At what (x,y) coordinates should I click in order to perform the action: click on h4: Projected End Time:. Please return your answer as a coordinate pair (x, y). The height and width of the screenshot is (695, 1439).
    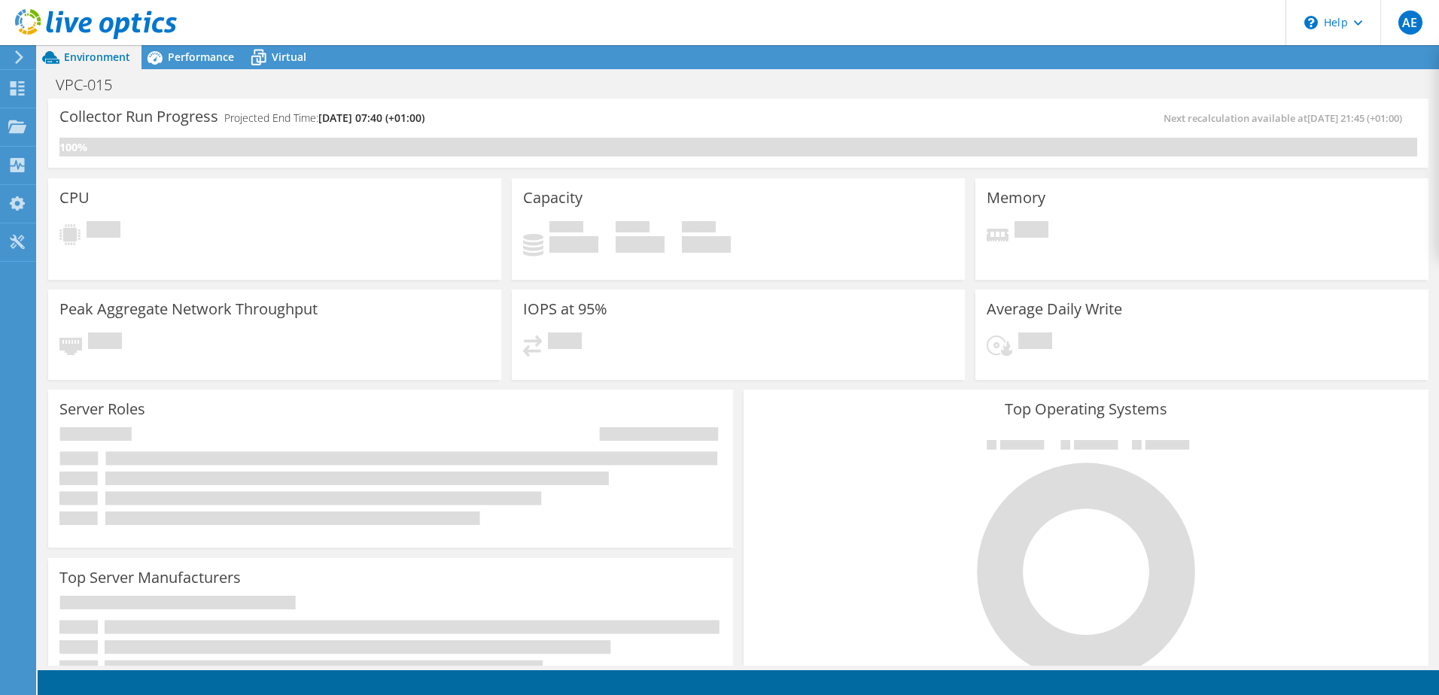
    Looking at the image, I should click on (324, 118).